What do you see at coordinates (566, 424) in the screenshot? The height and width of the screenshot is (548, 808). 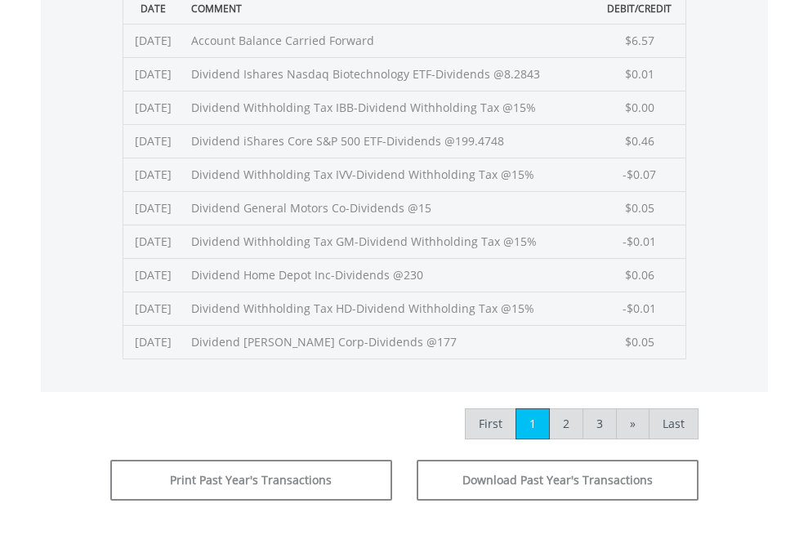 I see `a: 2` at bounding box center [566, 424].